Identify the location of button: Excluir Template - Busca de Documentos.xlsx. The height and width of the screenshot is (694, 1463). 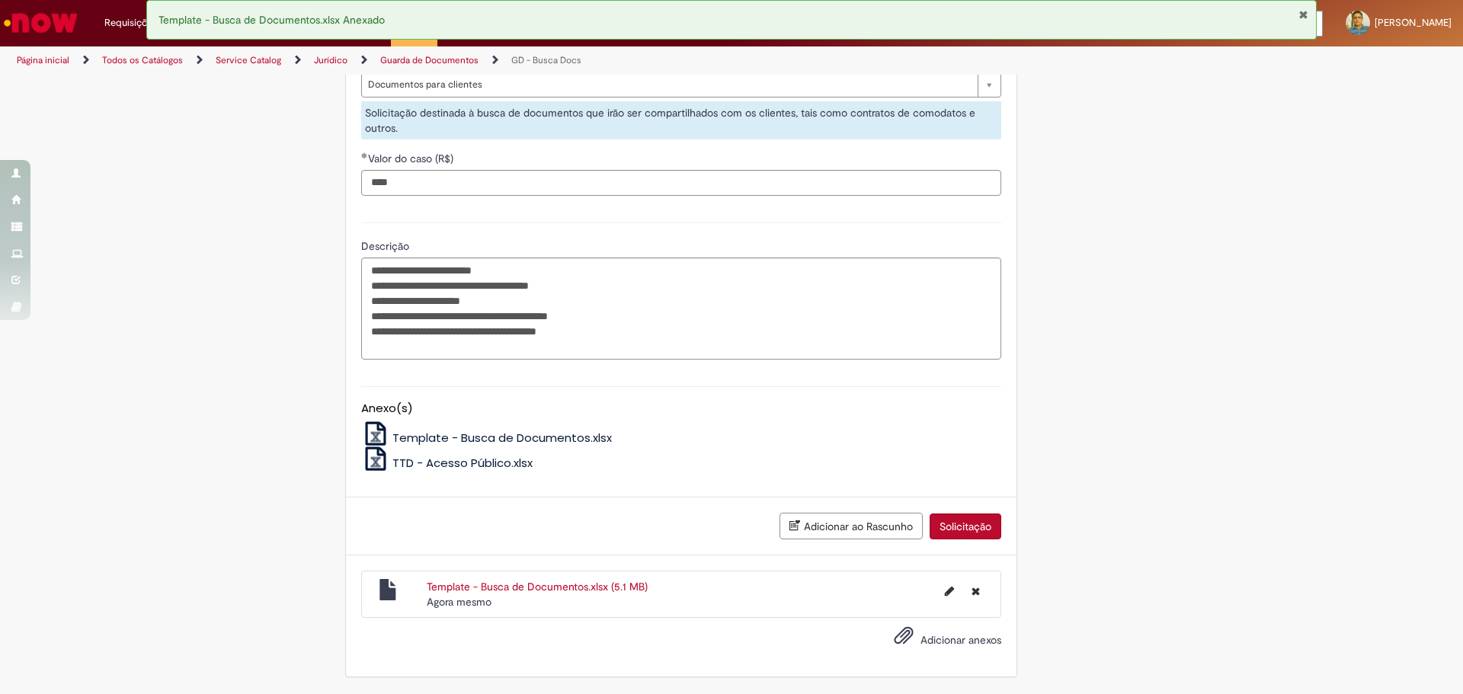
(975, 591).